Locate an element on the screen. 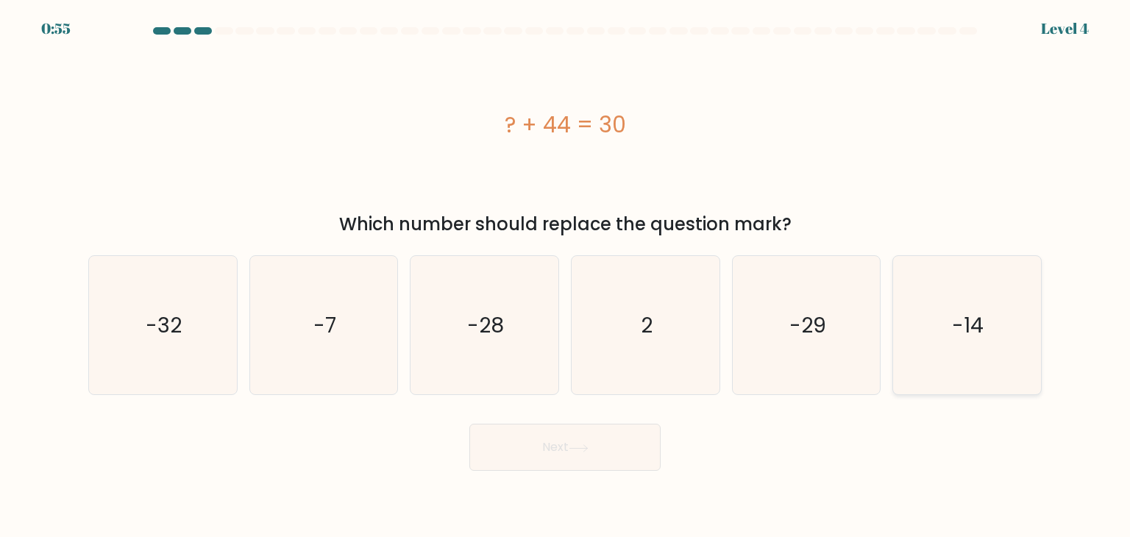 Image resolution: width=1130 pixels, height=537 pixels. div: 0:55 is located at coordinates (56, 29).